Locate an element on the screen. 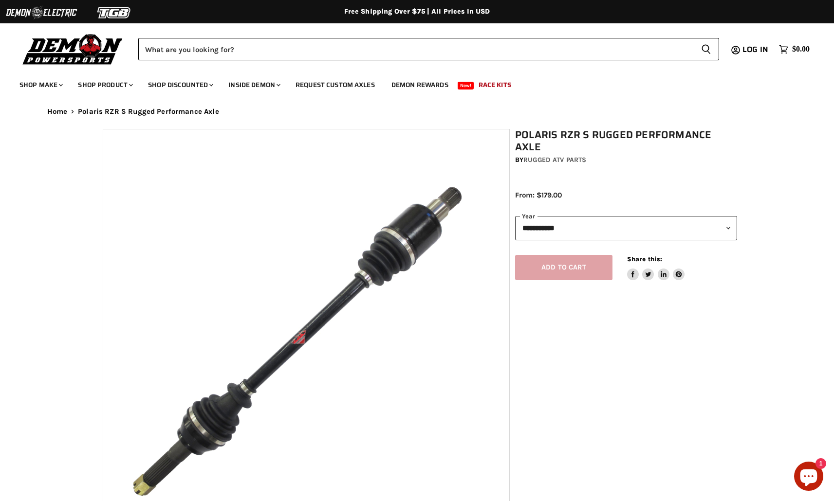 The height and width of the screenshot is (501, 834). inbox-online-store-chat: Shopify online store chat is located at coordinates (809, 478).